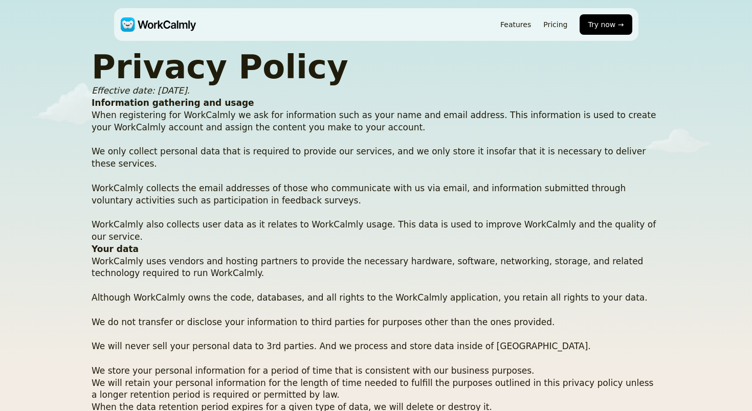 This screenshot has height=411, width=752. I want to click on p: When registering for WorkCalmly we ask for information such as your name and email address. This ..., so click(376, 177).